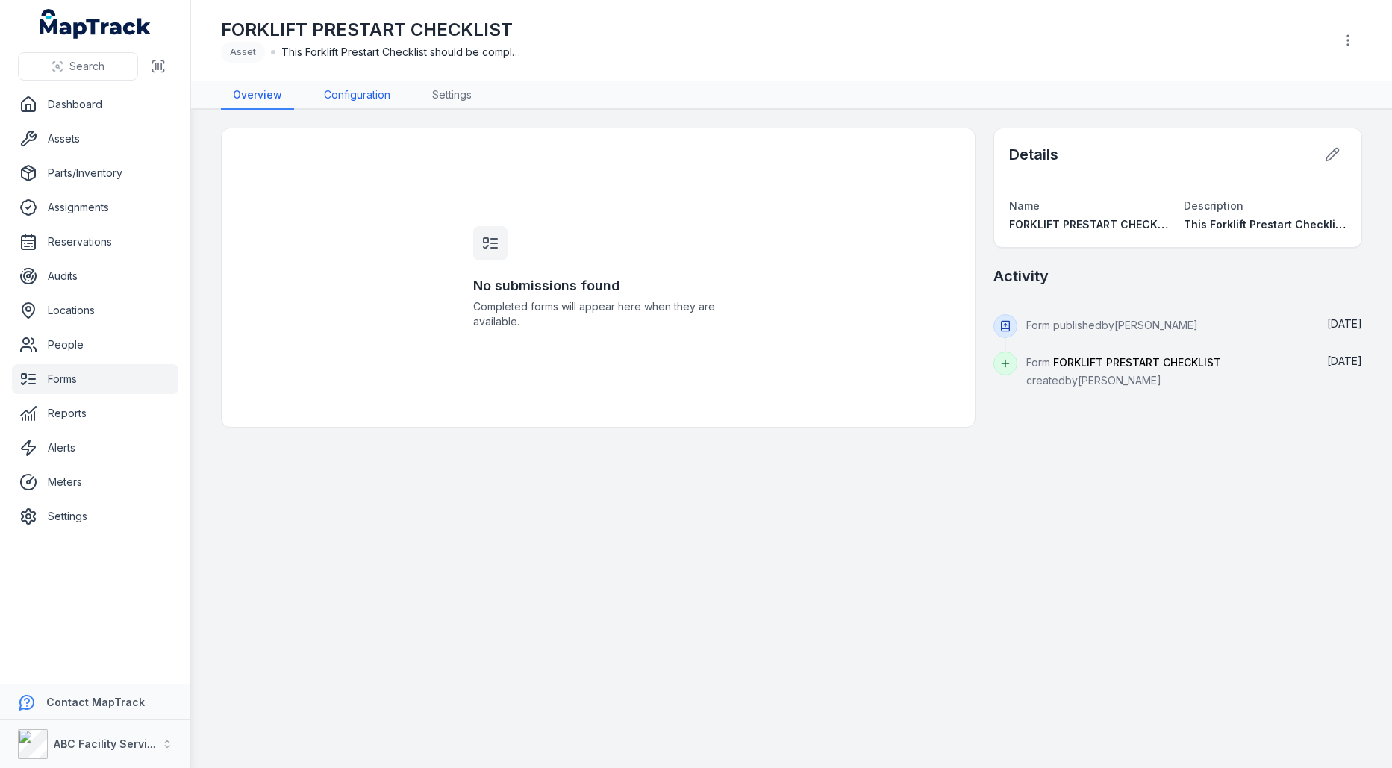 Image resolution: width=1392 pixels, height=768 pixels. Describe the element at coordinates (95, 345) in the screenshot. I see `a: People` at that location.